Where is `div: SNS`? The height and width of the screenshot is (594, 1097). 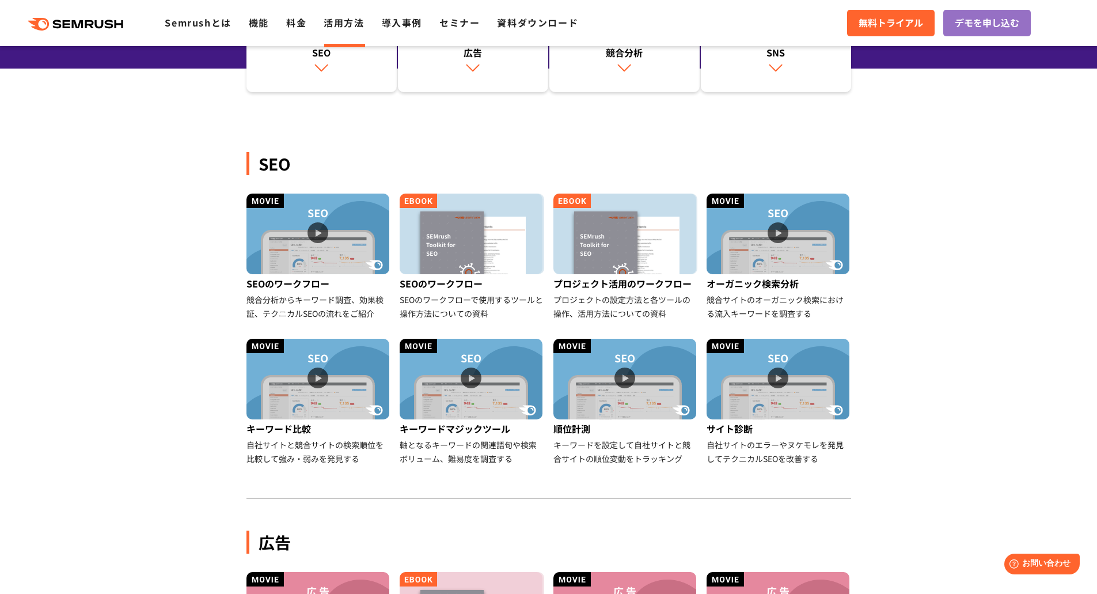 div: SNS is located at coordinates (776, 52).